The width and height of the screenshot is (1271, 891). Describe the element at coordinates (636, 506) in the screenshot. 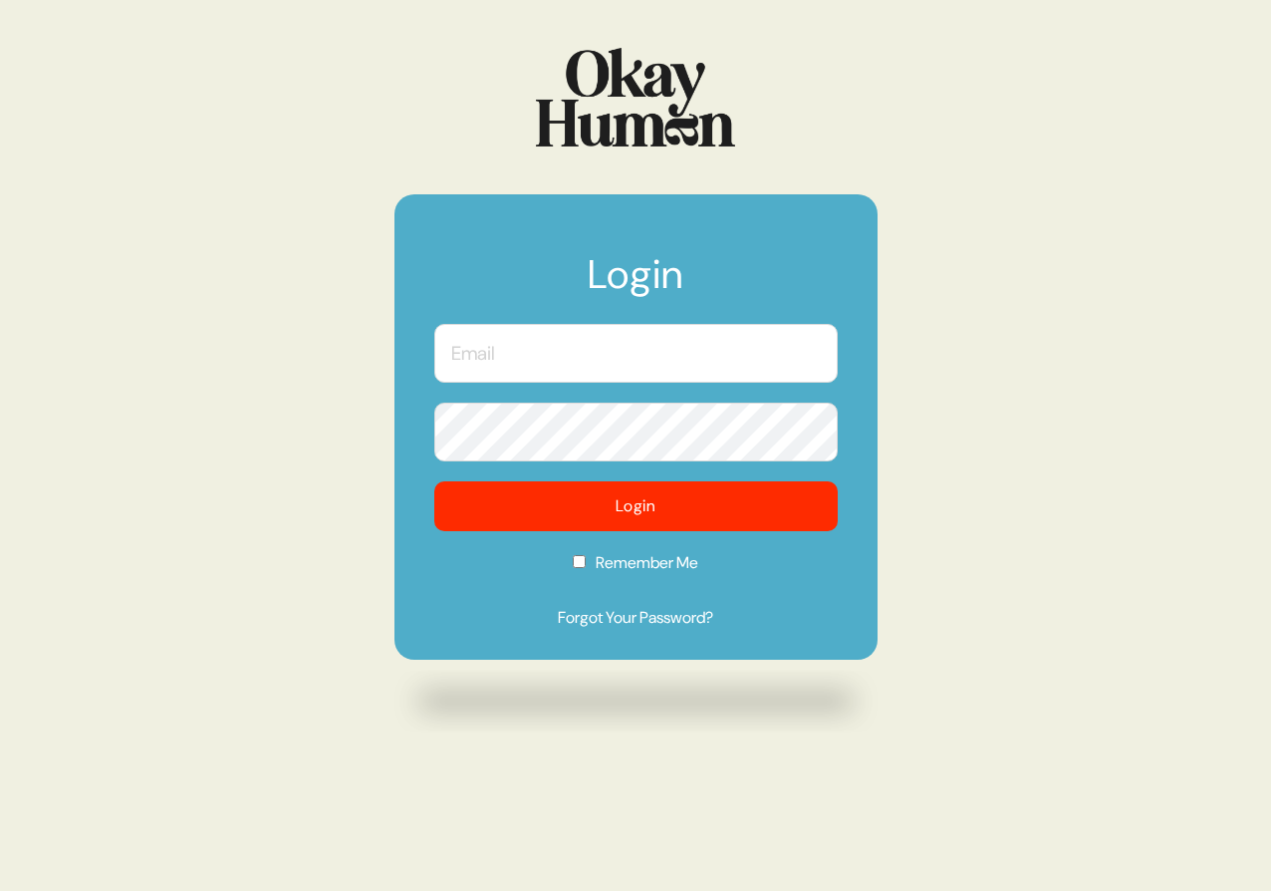

I see `button: Login` at that location.